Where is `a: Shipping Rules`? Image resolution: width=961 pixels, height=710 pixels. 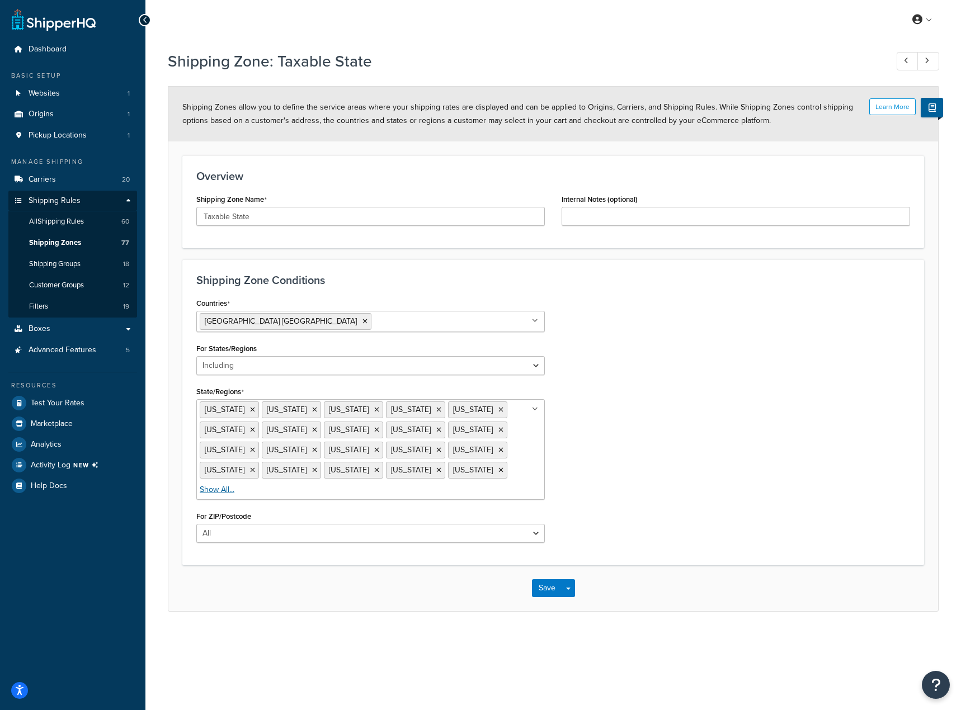 a: Shipping Rules is located at coordinates (73, 201).